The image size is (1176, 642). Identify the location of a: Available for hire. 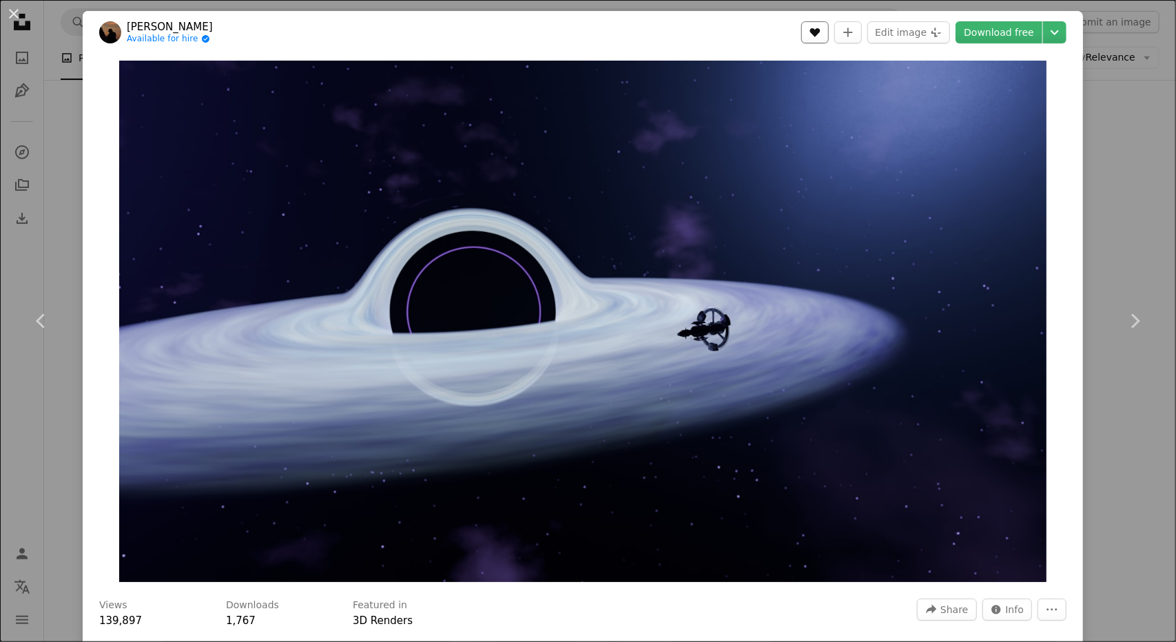
(170, 39).